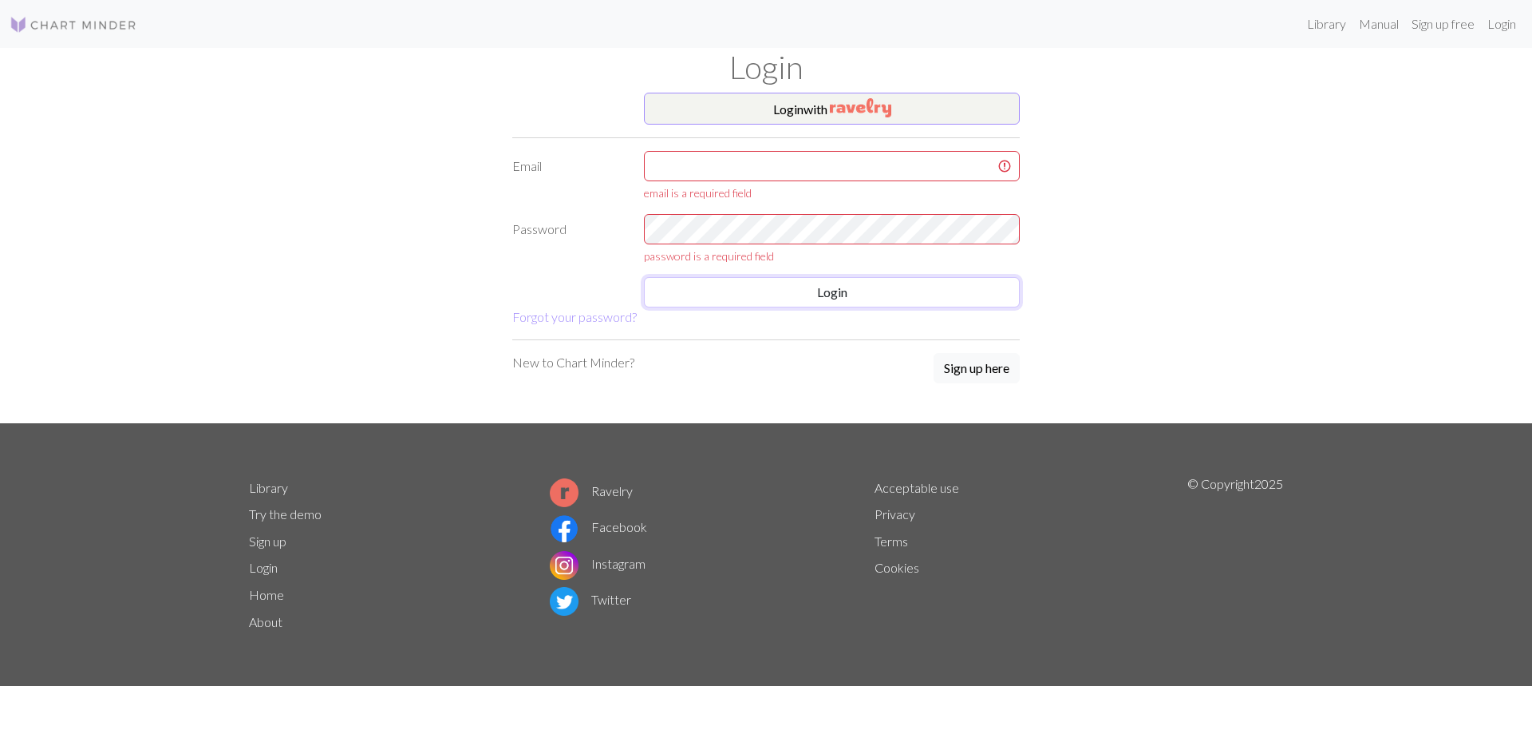 Image resolution: width=1532 pixels, height=734 pixels. Describe the element at coordinates (568, 239) in the screenshot. I see `label: Password` at that location.